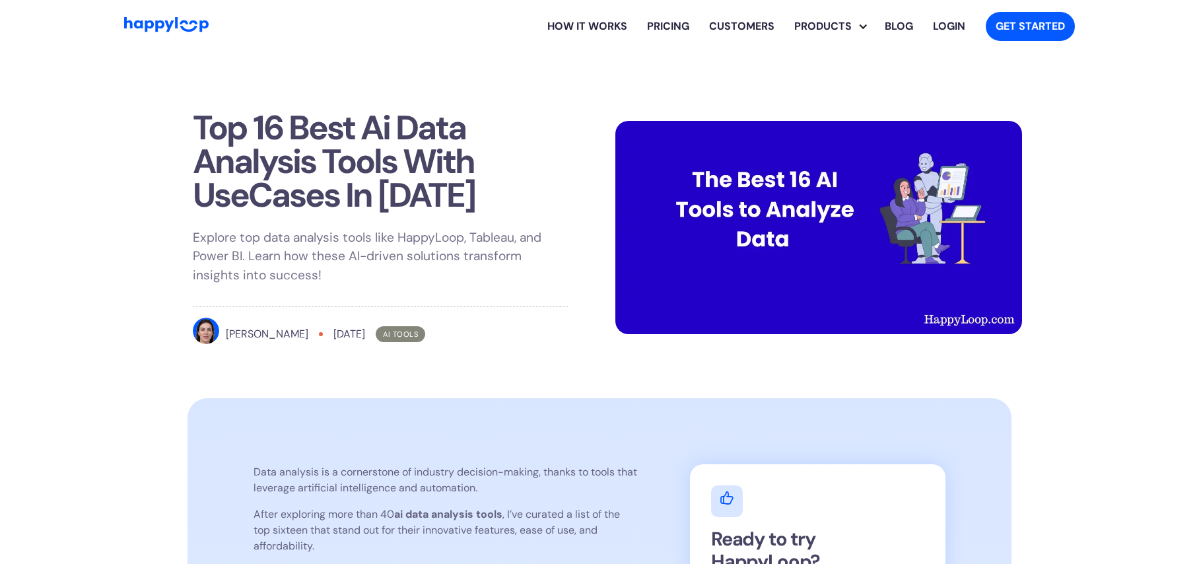 The image size is (1199, 564). I want to click on a: Go to Home Page, so click(166, 26).